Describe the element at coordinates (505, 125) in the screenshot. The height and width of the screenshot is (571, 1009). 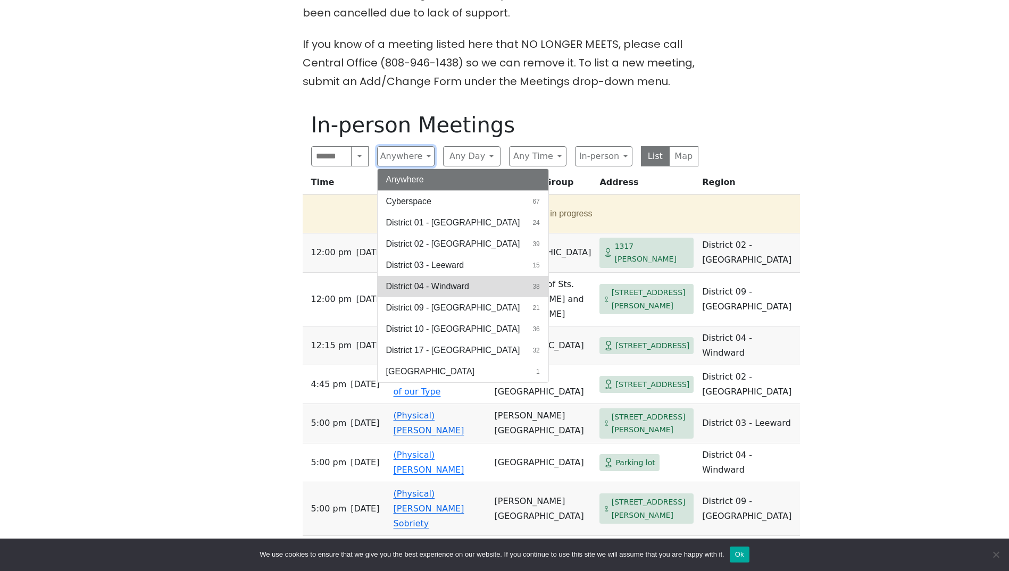
I see `h1: In-person Meetings` at that location.